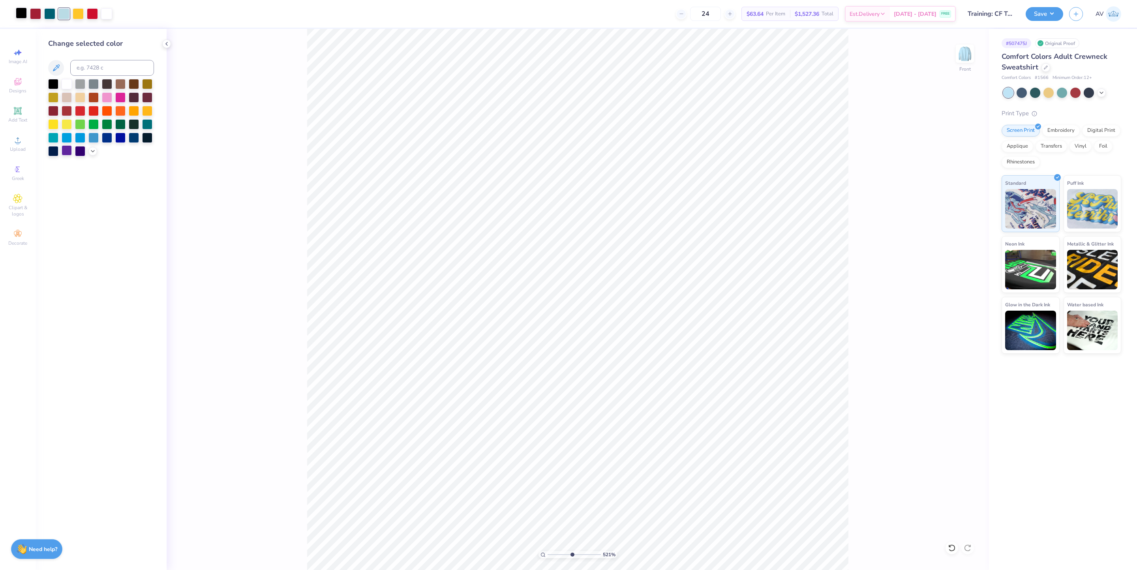 The image size is (1137, 570). I want to click on span: Add Text, so click(18, 120).